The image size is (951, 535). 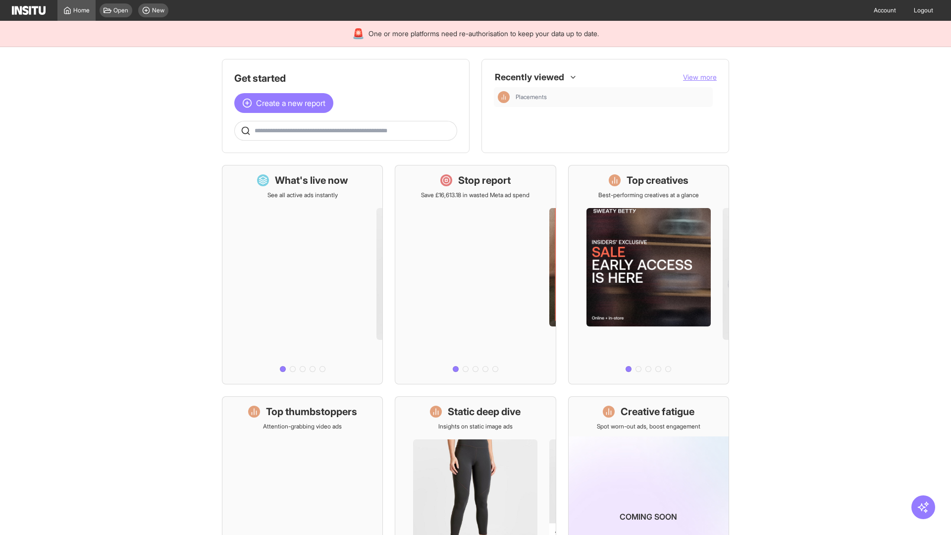 What do you see at coordinates (504, 97) in the screenshot?
I see `div: Insights` at bounding box center [504, 97].